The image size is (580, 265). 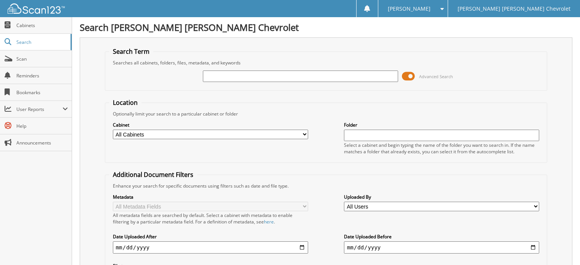 I want to click on div: All metadata fields are searched by default. Select a cabinet with metadata to enable filtering b..., so click(x=211, y=219).